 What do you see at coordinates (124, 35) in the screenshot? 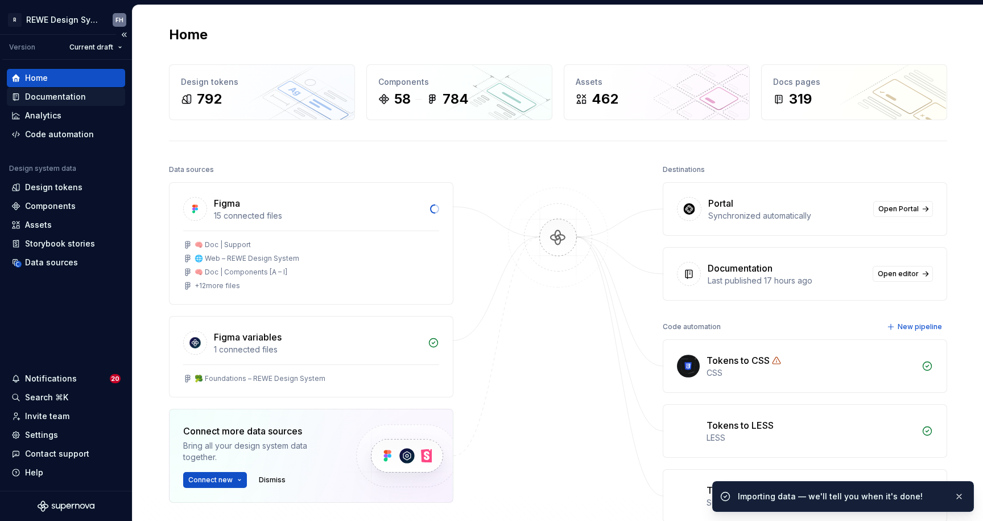
I see `button: Collapse sidebar` at bounding box center [124, 35].